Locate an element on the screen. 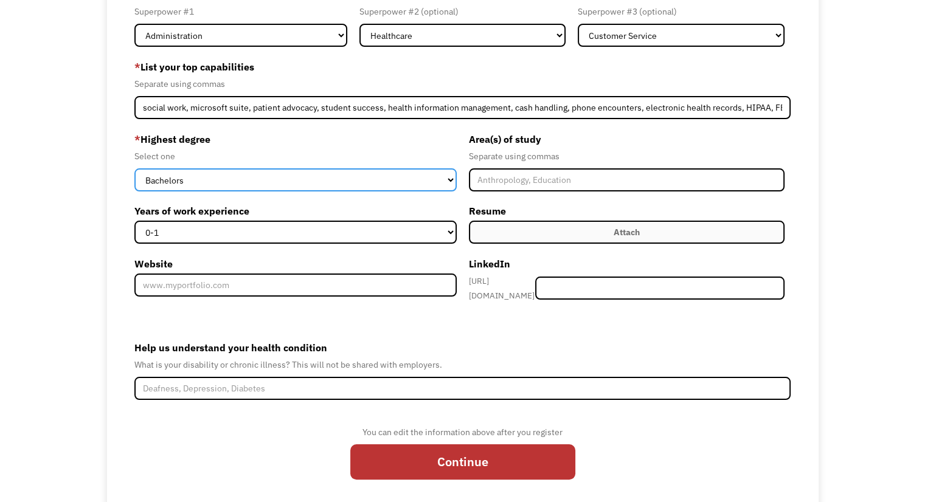  label: Attach is located at coordinates (627, 232).